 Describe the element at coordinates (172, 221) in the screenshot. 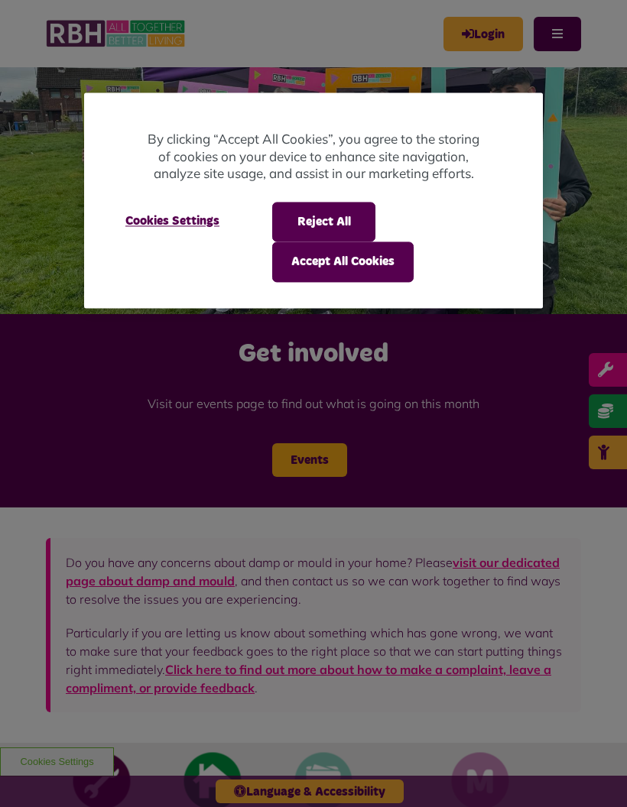

I see `button: Cookies Settings` at that location.